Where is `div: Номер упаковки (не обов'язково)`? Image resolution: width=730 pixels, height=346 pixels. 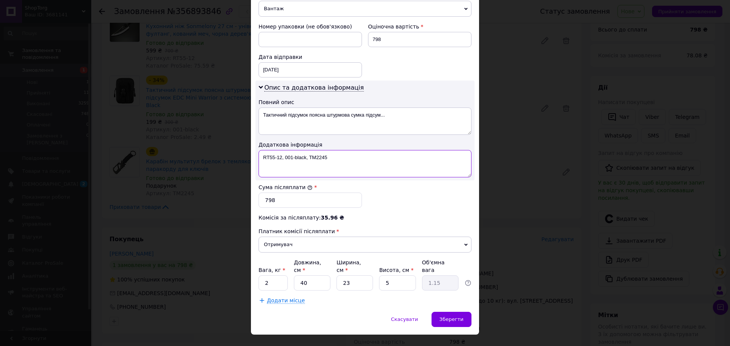 div: Номер упаковки (не обов'язково) is located at coordinates (310, 27).